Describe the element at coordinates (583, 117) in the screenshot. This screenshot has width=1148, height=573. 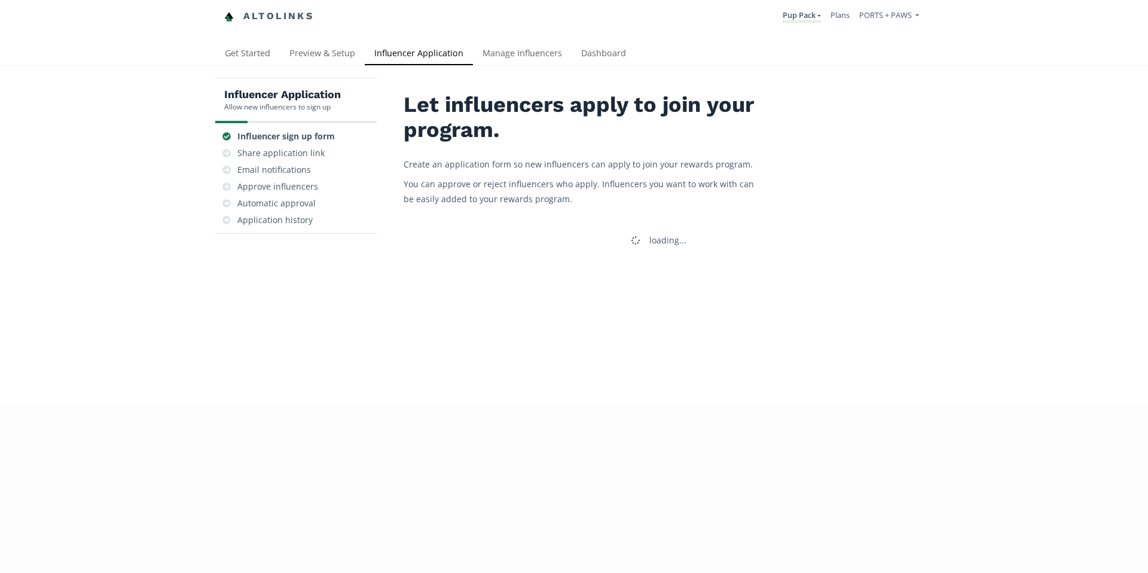
I see `h2: Let influencers apply to join your program.` at that location.